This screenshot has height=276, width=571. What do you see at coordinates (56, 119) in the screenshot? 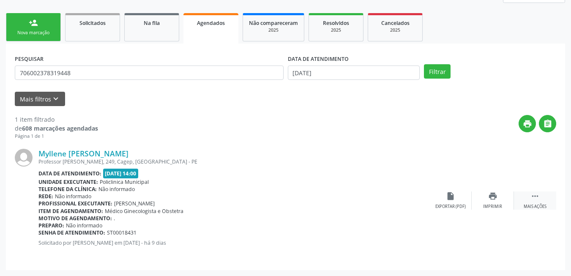
I see `div: 1 item filtrado` at bounding box center [56, 119].